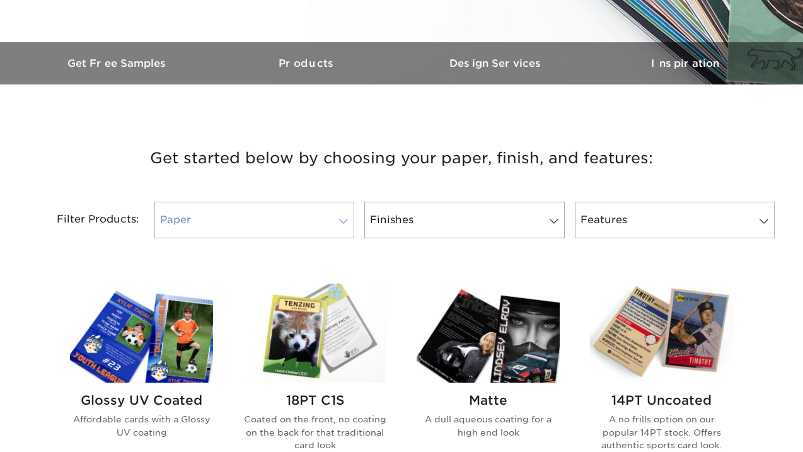 The image size is (803, 452). I want to click on p: Affordable cards with a Glossy UV coating, so click(141, 425).